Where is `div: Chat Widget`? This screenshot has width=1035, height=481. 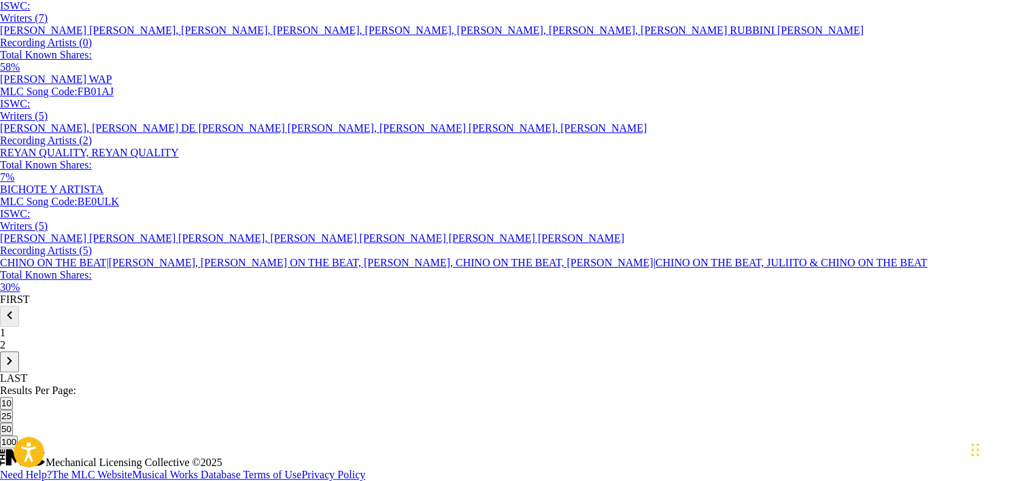 div: Chat Widget is located at coordinates (1001, 449).